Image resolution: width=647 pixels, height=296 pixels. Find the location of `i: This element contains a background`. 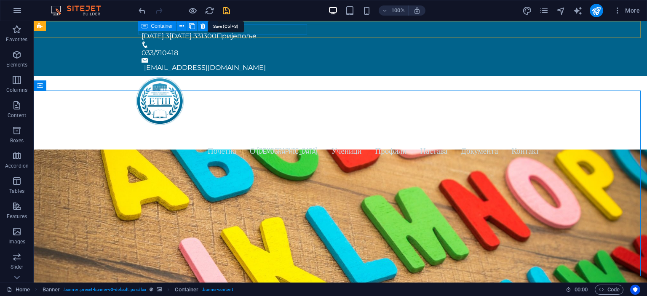

i: This element contains a background is located at coordinates (159, 289).